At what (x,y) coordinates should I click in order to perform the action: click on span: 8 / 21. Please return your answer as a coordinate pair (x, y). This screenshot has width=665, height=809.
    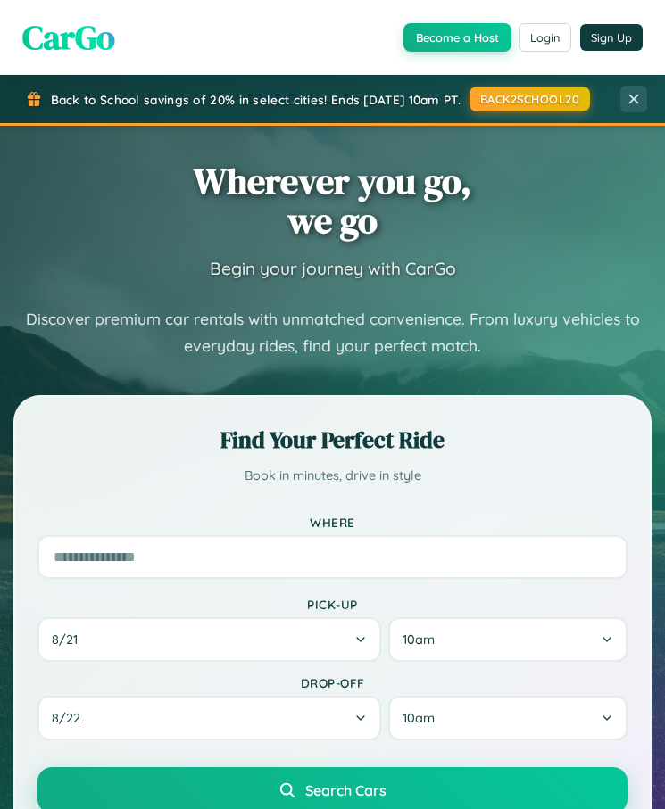
    Looking at the image, I should click on (69, 640).